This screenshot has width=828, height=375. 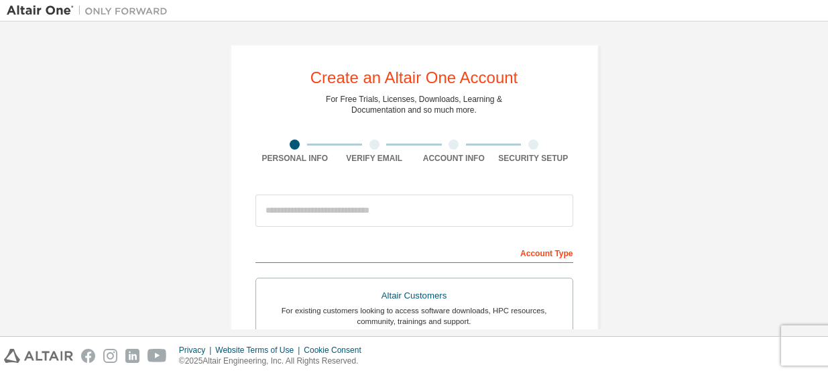 I want to click on div: Personal Info, so click(x=295, y=158).